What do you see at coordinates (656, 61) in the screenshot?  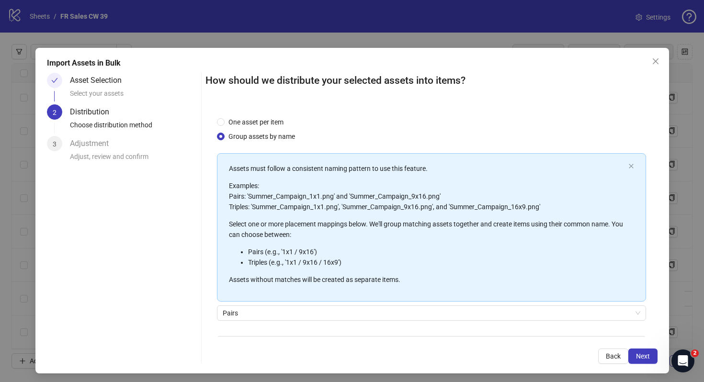 I see `button: Close` at bounding box center [656, 61].